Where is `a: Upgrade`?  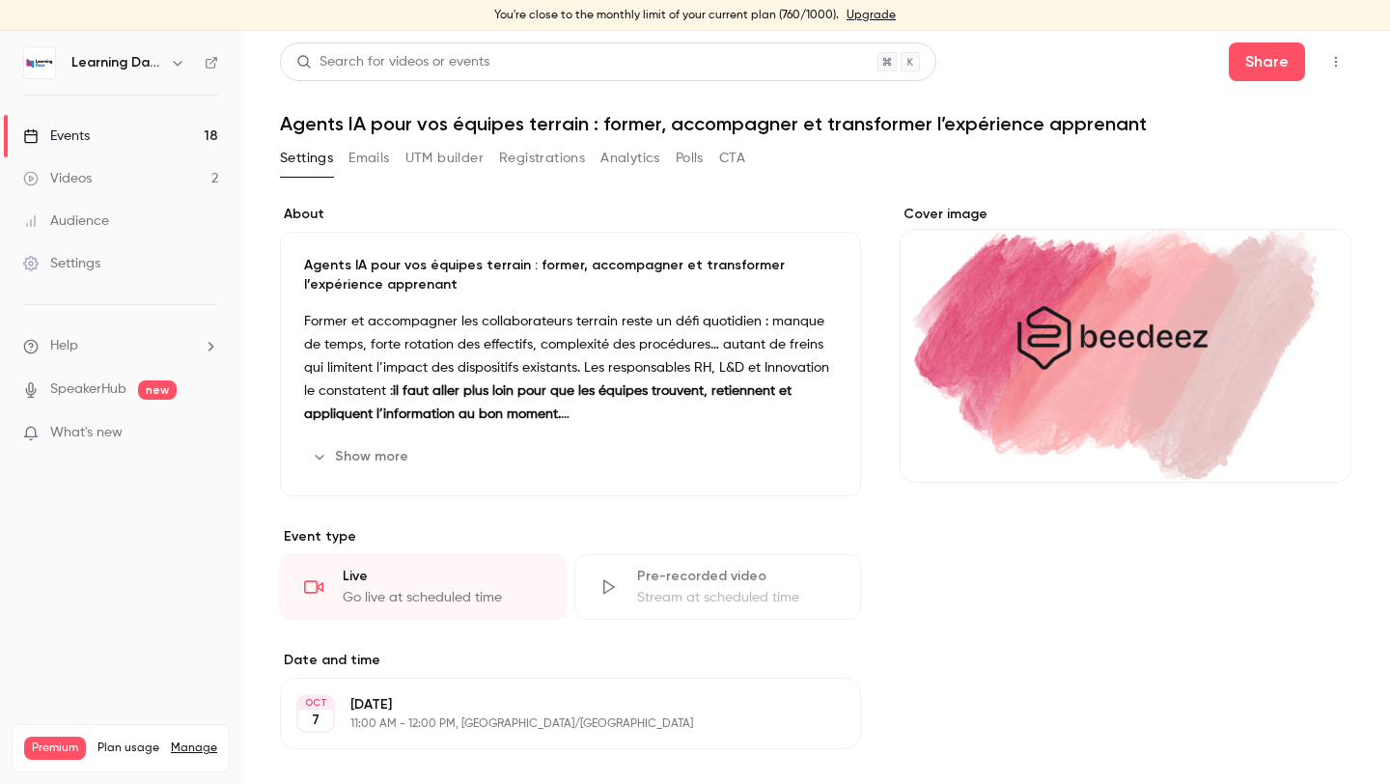 a: Upgrade is located at coordinates (871, 15).